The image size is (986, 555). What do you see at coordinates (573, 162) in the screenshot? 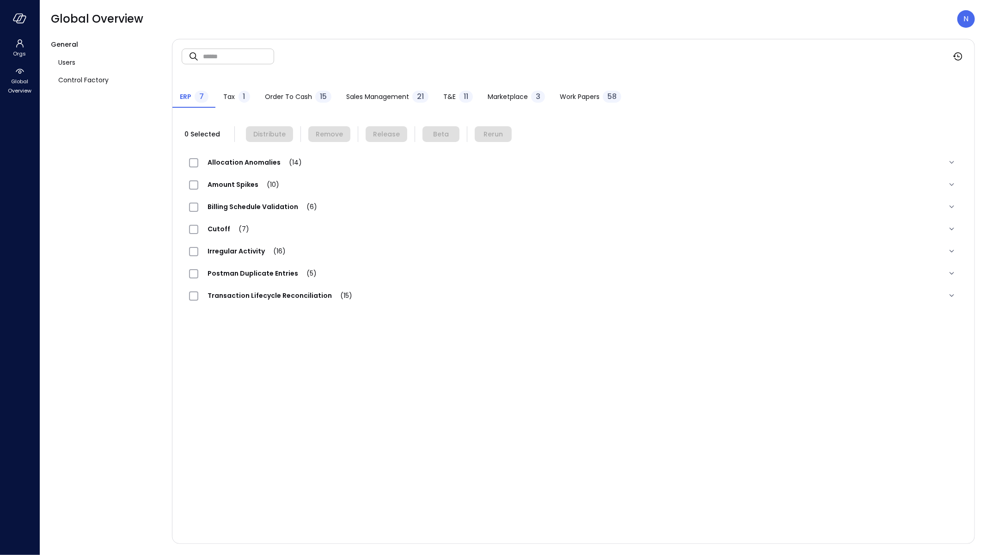
I see `div: Allocation Anomalies(14)` at bounding box center [573, 162].